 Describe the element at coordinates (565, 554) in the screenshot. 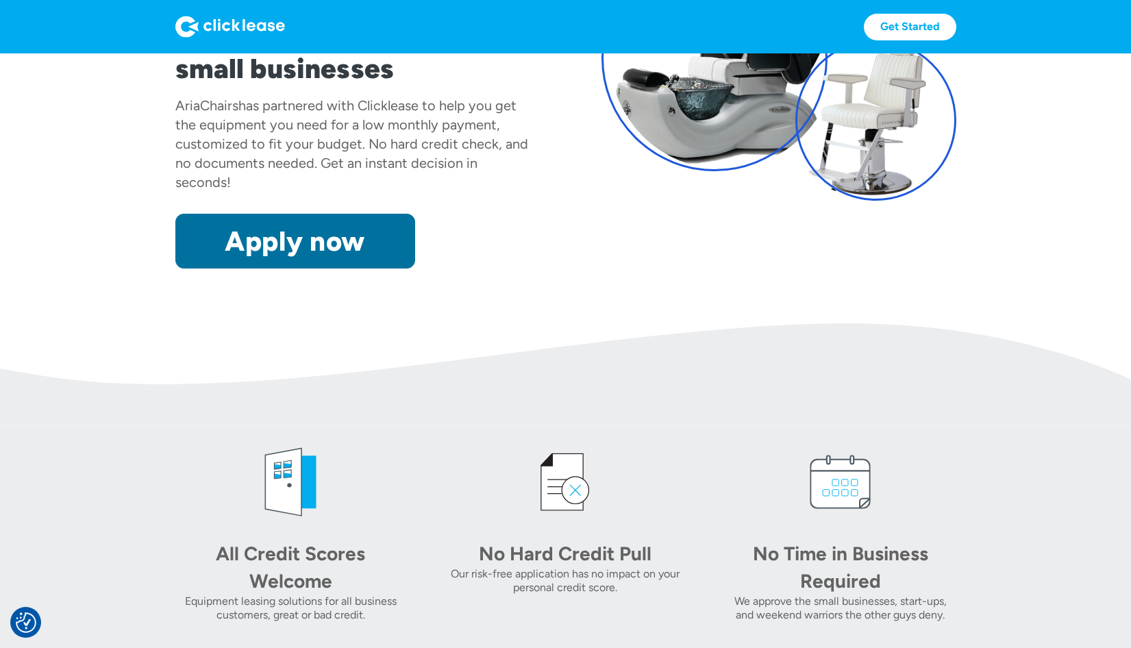

I see `div: No Hard Credit Pull` at that location.